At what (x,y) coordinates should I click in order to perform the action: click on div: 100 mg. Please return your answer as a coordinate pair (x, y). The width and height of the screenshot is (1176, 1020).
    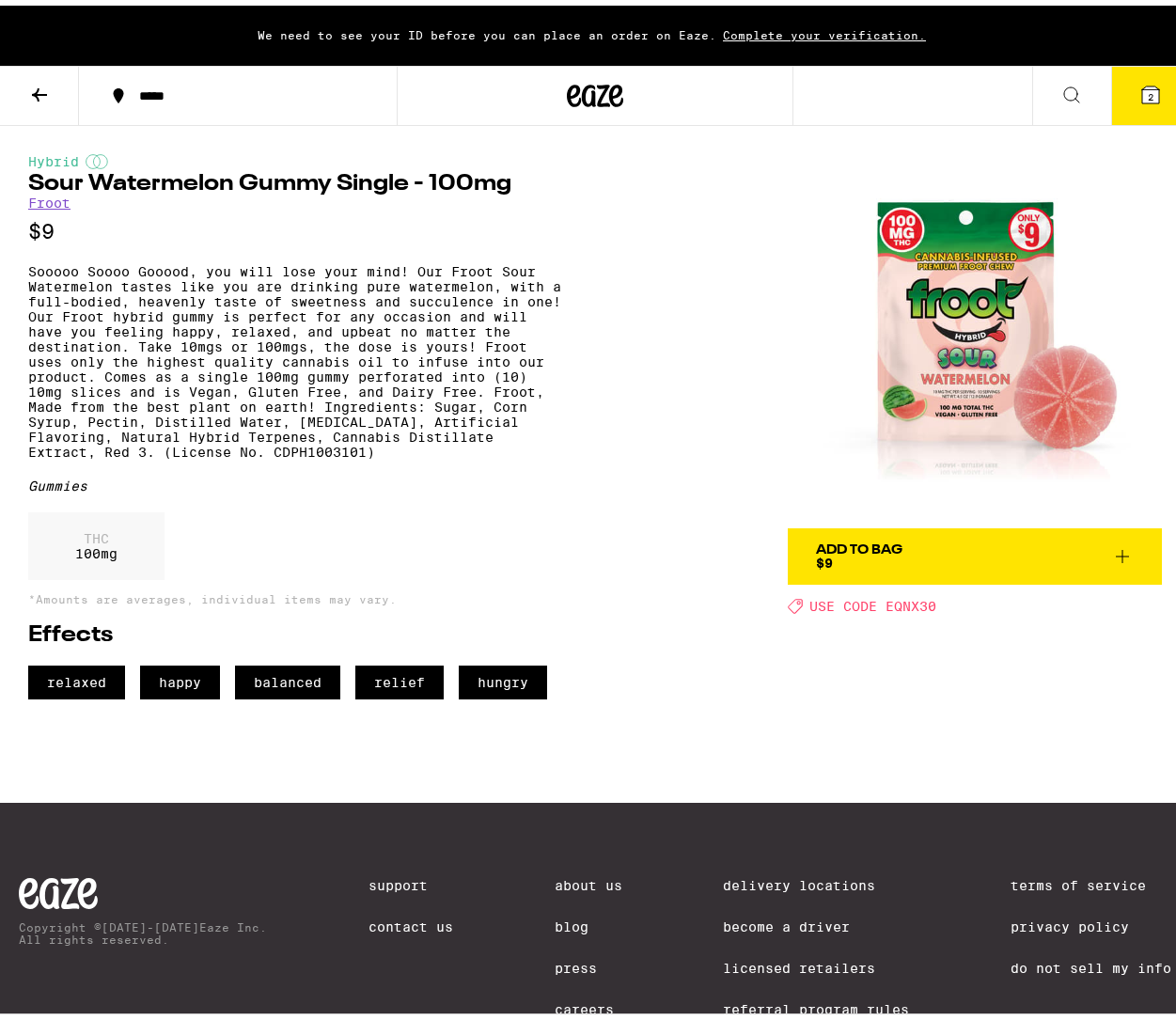
    Looking at the image, I should click on (96, 541).